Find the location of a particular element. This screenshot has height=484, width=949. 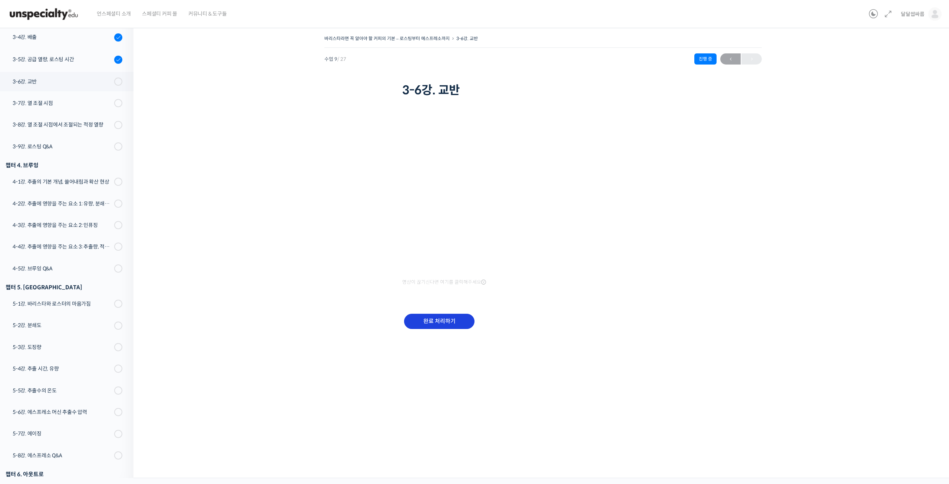

a: 홈 is located at coordinates (26, 244).